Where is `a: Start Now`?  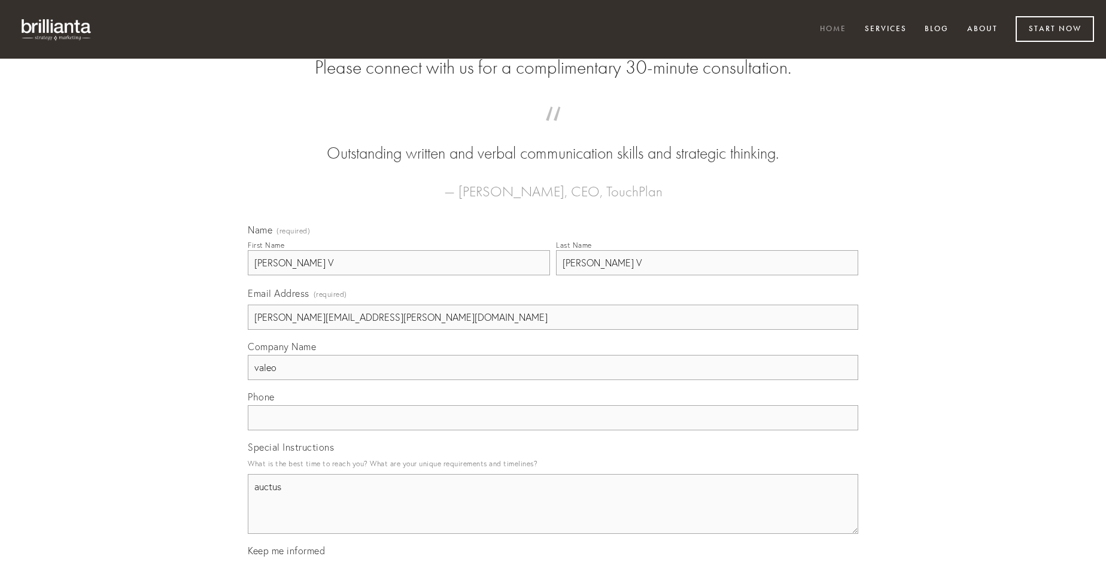 a: Start Now is located at coordinates (1055, 29).